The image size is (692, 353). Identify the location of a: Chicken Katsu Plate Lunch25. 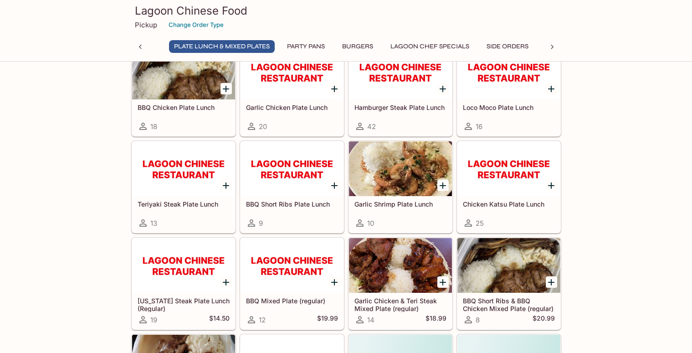
(509, 187).